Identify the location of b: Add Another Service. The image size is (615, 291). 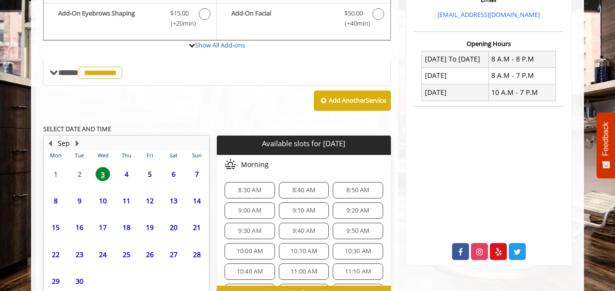
(357, 100).